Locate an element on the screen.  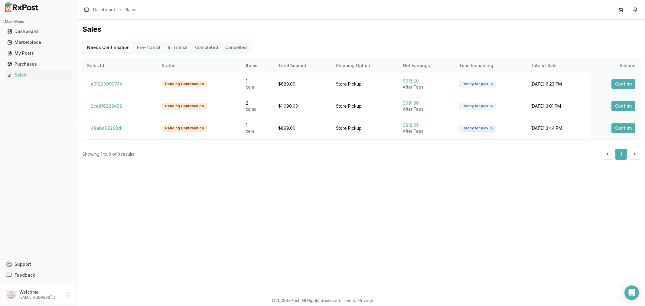
button: Feedback is located at coordinates (38, 275).